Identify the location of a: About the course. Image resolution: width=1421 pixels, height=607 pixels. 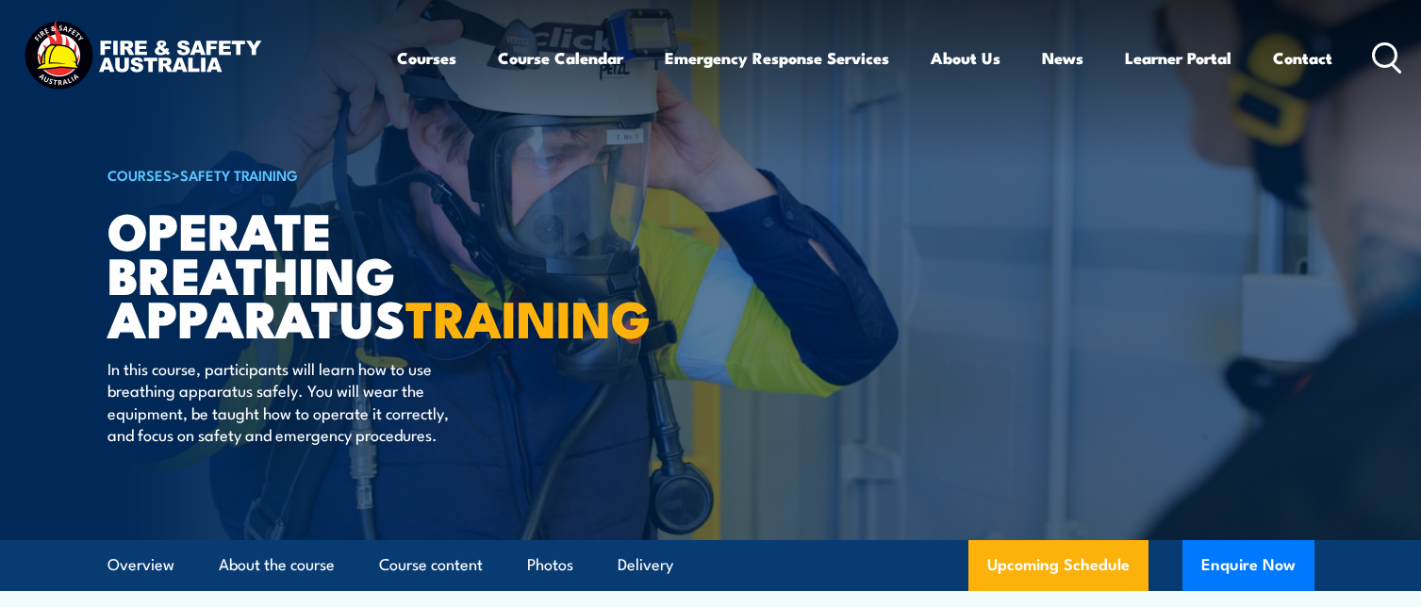
(276, 565).